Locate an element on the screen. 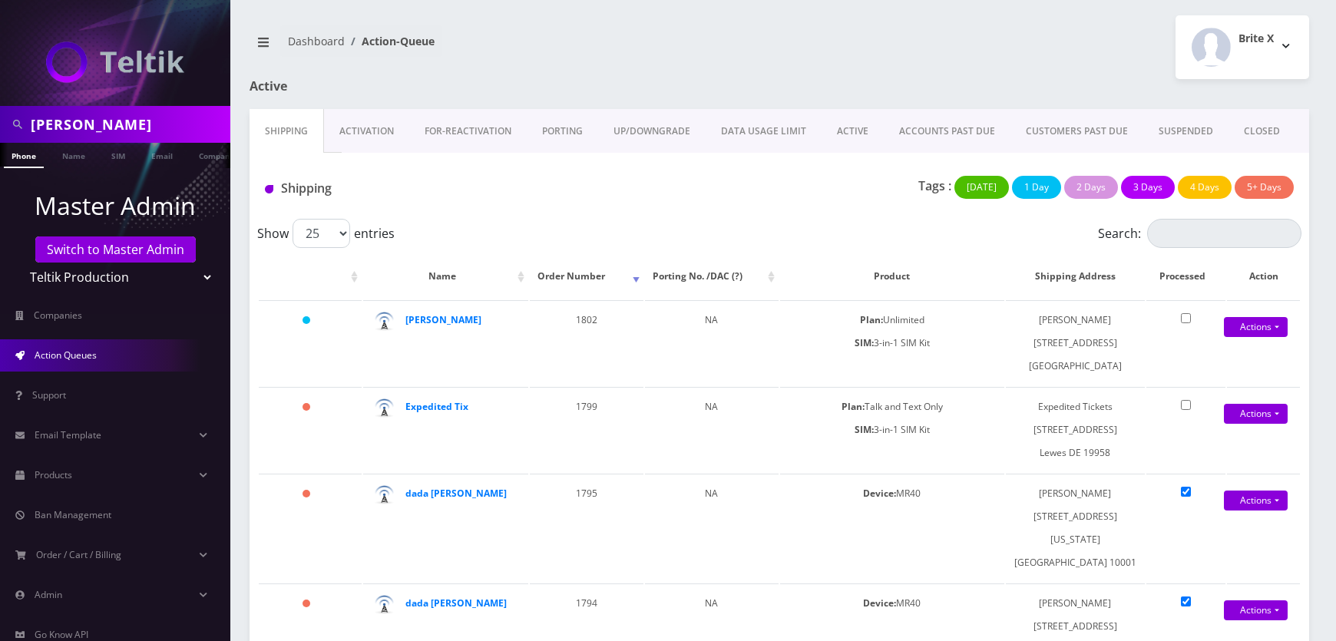 Image resolution: width=1336 pixels, height=641 pixels. th: : activate to sort column ascending is located at coordinates (310, 276).